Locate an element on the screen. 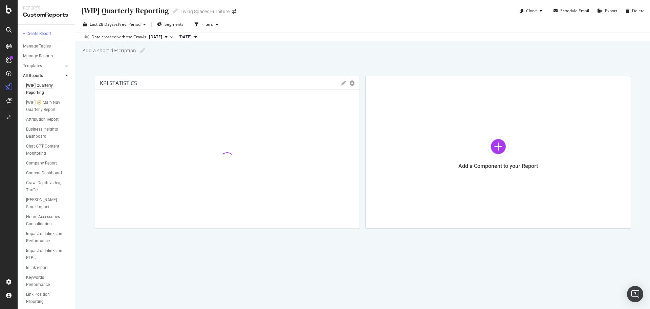 This screenshot has height=309, width=650. div: Data crossed with the Crawls is located at coordinates (119, 37).